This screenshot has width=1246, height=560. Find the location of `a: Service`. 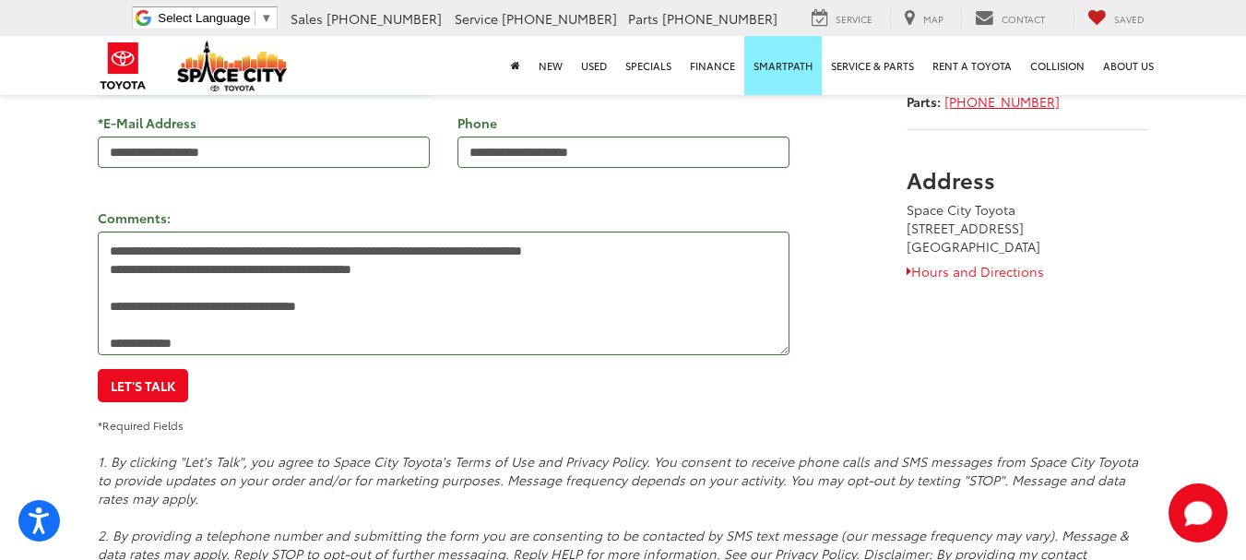

a: Service is located at coordinates (842, 18).